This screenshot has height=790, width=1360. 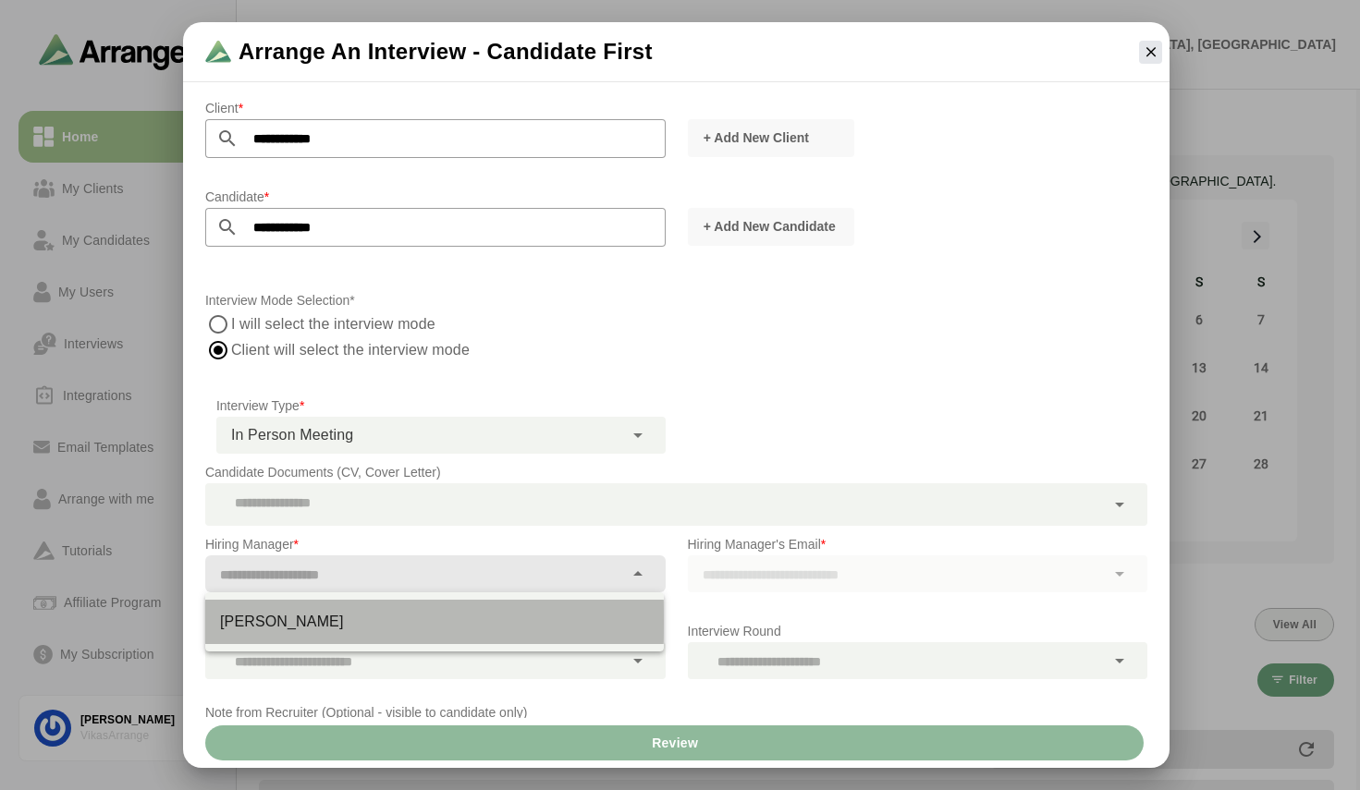 What do you see at coordinates (755, 138) in the screenshot?
I see `span: + Add New Client` at bounding box center [755, 138].